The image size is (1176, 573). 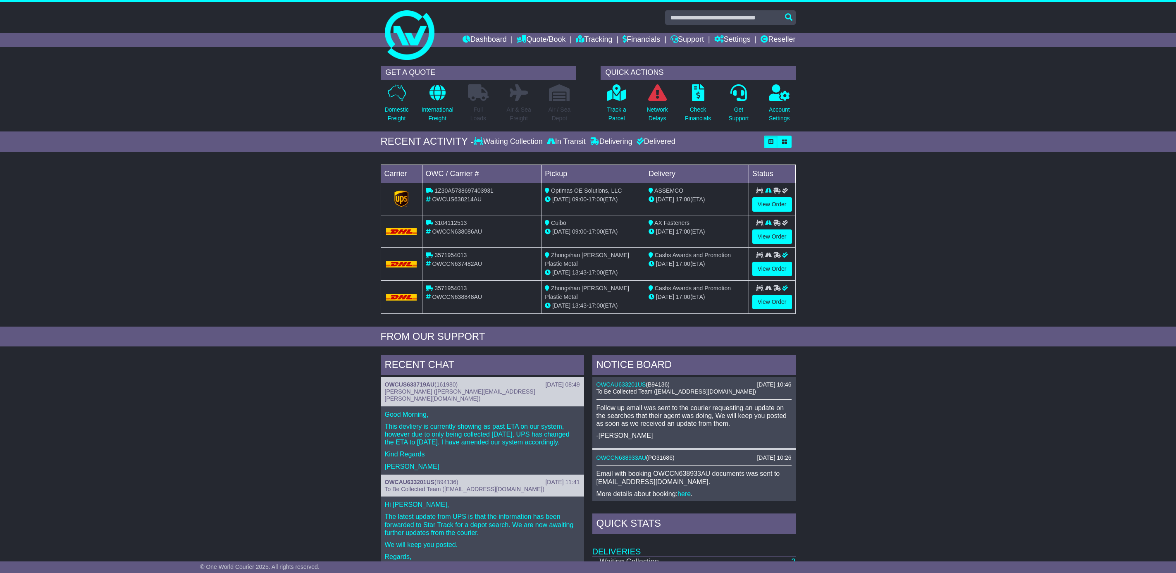 What do you see at coordinates (483, 545) in the screenshot?
I see `p: We will keep you posted.` at bounding box center [483, 545].